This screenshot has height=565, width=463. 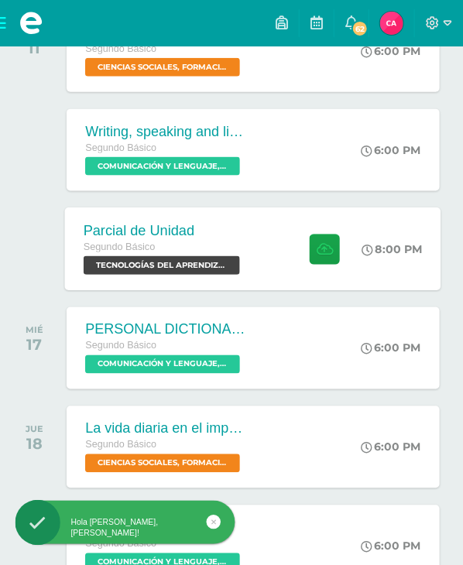 What do you see at coordinates (34, 48) in the screenshot?
I see `div: 11` at bounding box center [34, 48].